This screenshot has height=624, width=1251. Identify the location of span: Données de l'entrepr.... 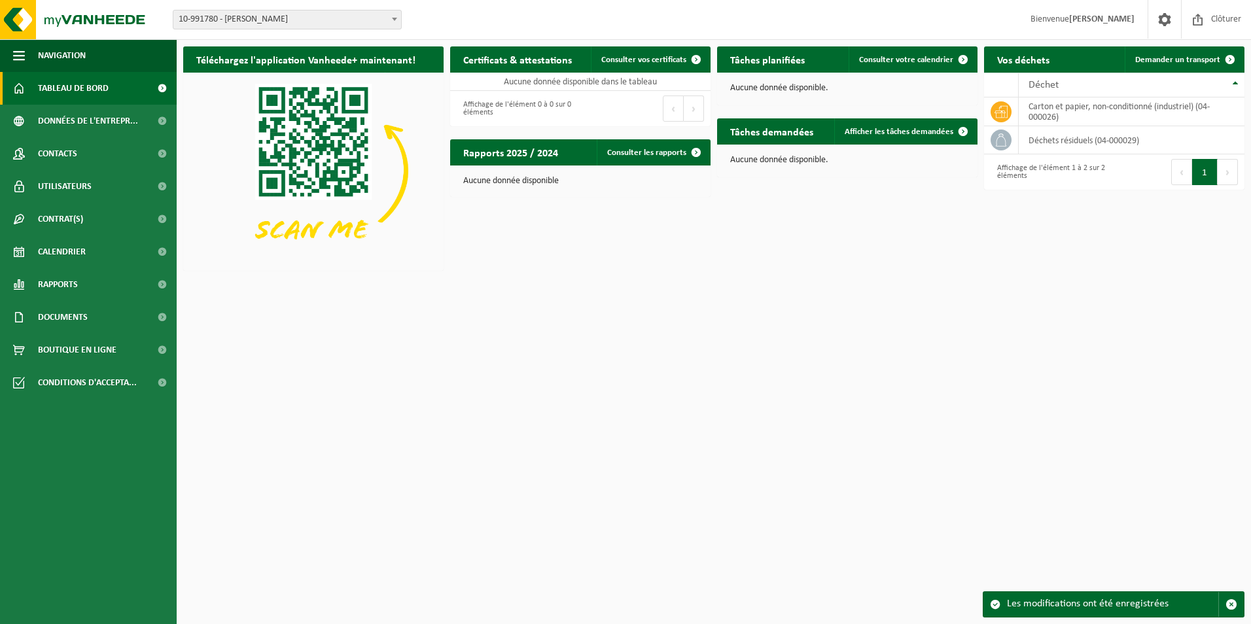
(88, 121).